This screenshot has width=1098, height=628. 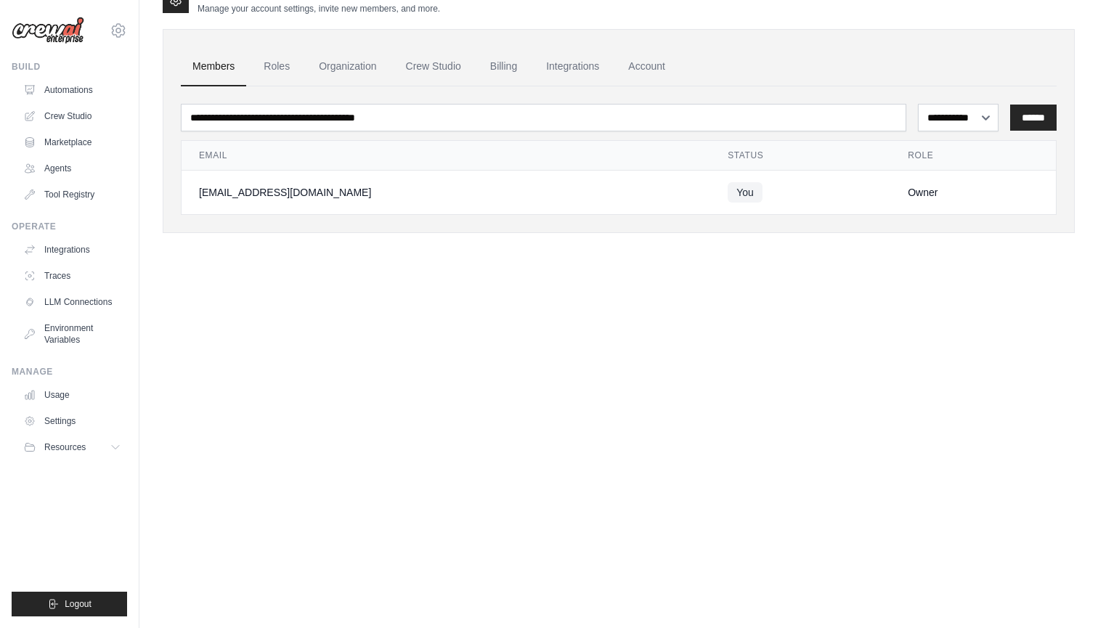 I want to click on button: Logout, so click(x=69, y=604).